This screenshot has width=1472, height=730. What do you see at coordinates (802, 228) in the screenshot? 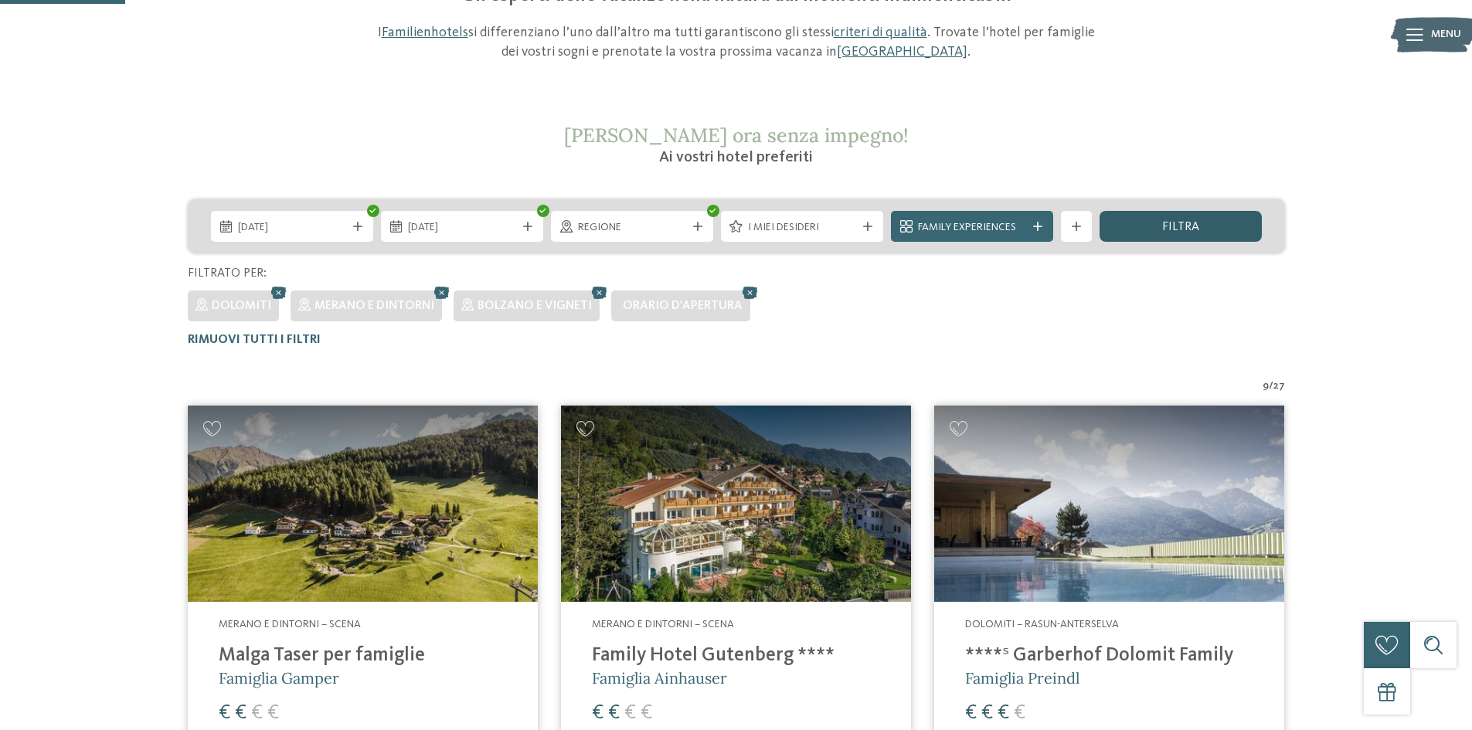
I see `span: I miei desideri` at bounding box center [802, 228].